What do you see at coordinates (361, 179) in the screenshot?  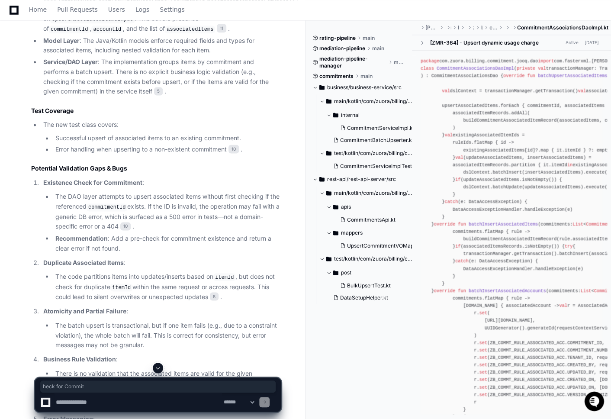 I see `span: rest-api/rest-api-server/src` at bounding box center [361, 179].